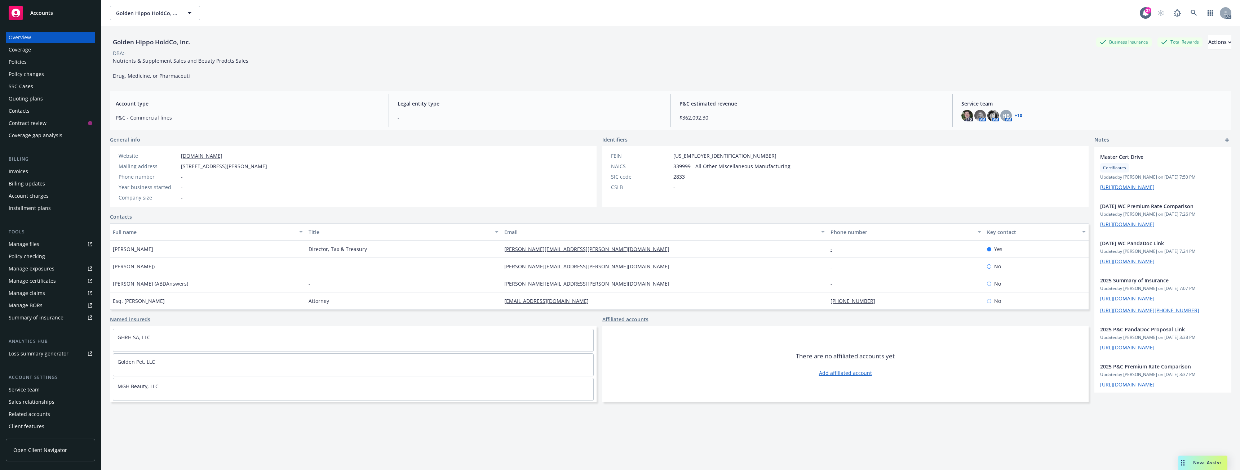 The height and width of the screenshot is (470, 1240). Describe the element at coordinates (148, 177) in the screenshot. I see `div: Phone number` at that location.